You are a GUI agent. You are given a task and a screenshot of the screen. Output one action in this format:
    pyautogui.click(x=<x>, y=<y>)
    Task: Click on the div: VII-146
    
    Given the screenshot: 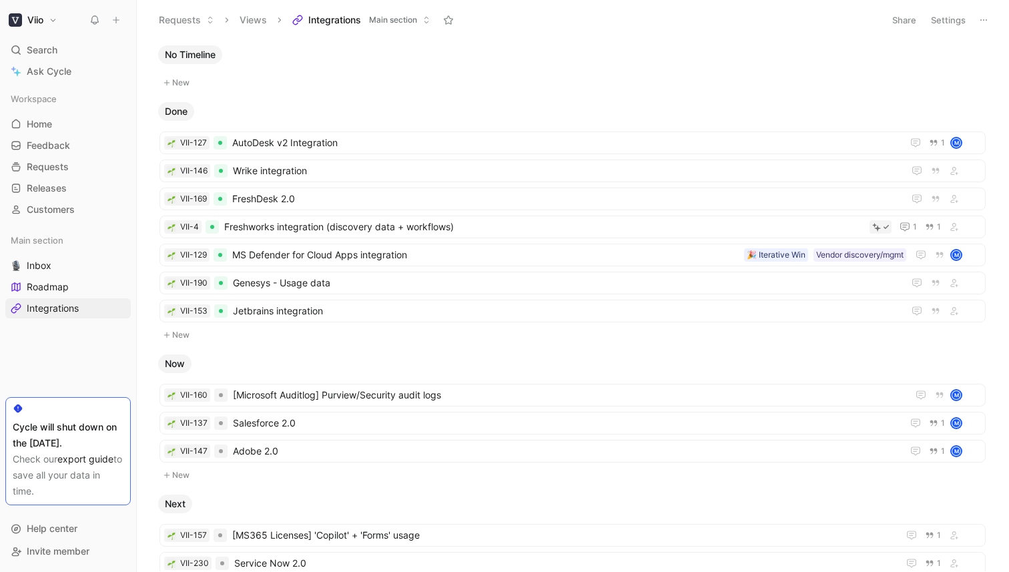 What is the action you would take?
    pyautogui.click(x=193, y=171)
    